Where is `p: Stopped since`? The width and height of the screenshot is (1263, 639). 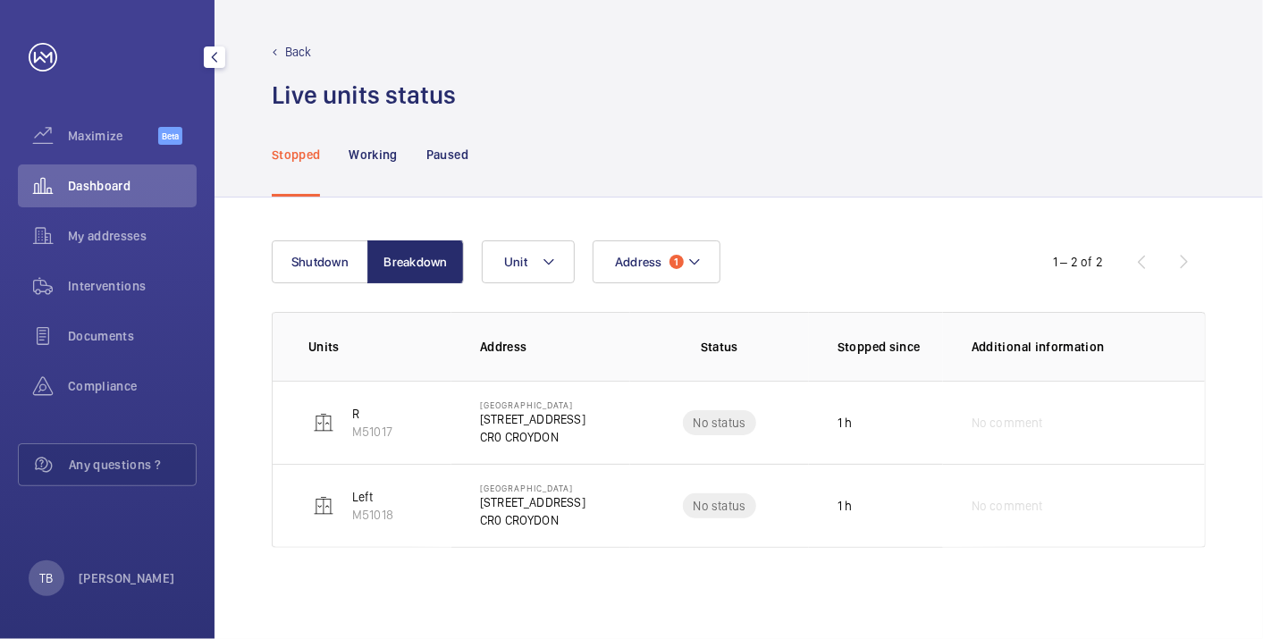 p: Stopped since is located at coordinates (890, 347).